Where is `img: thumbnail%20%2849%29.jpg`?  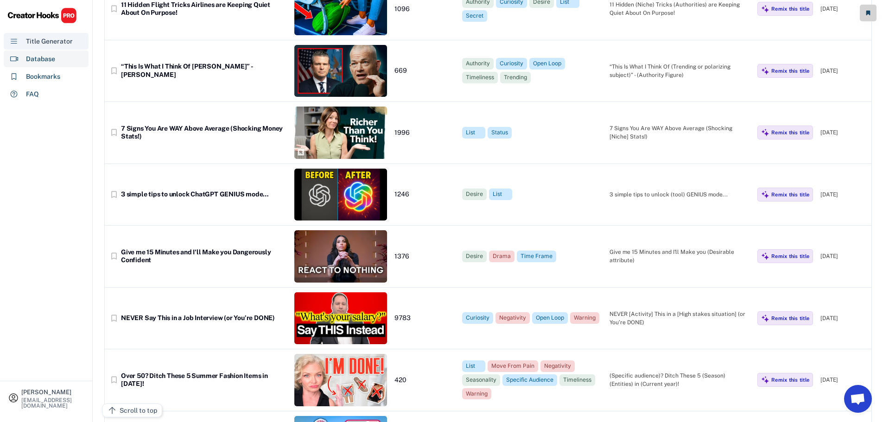
img: thumbnail%20%2849%29.jpg is located at coordinates (341, 133).